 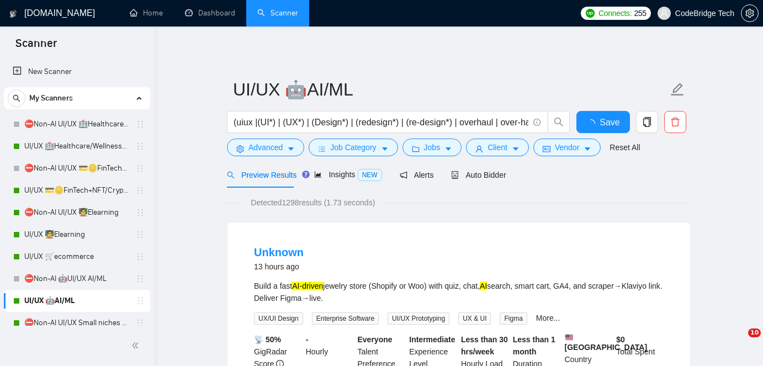 What do you see at coordinates (546, 148) in the screenshot?
I see `span: idcard` at bounding box center [546, 148].